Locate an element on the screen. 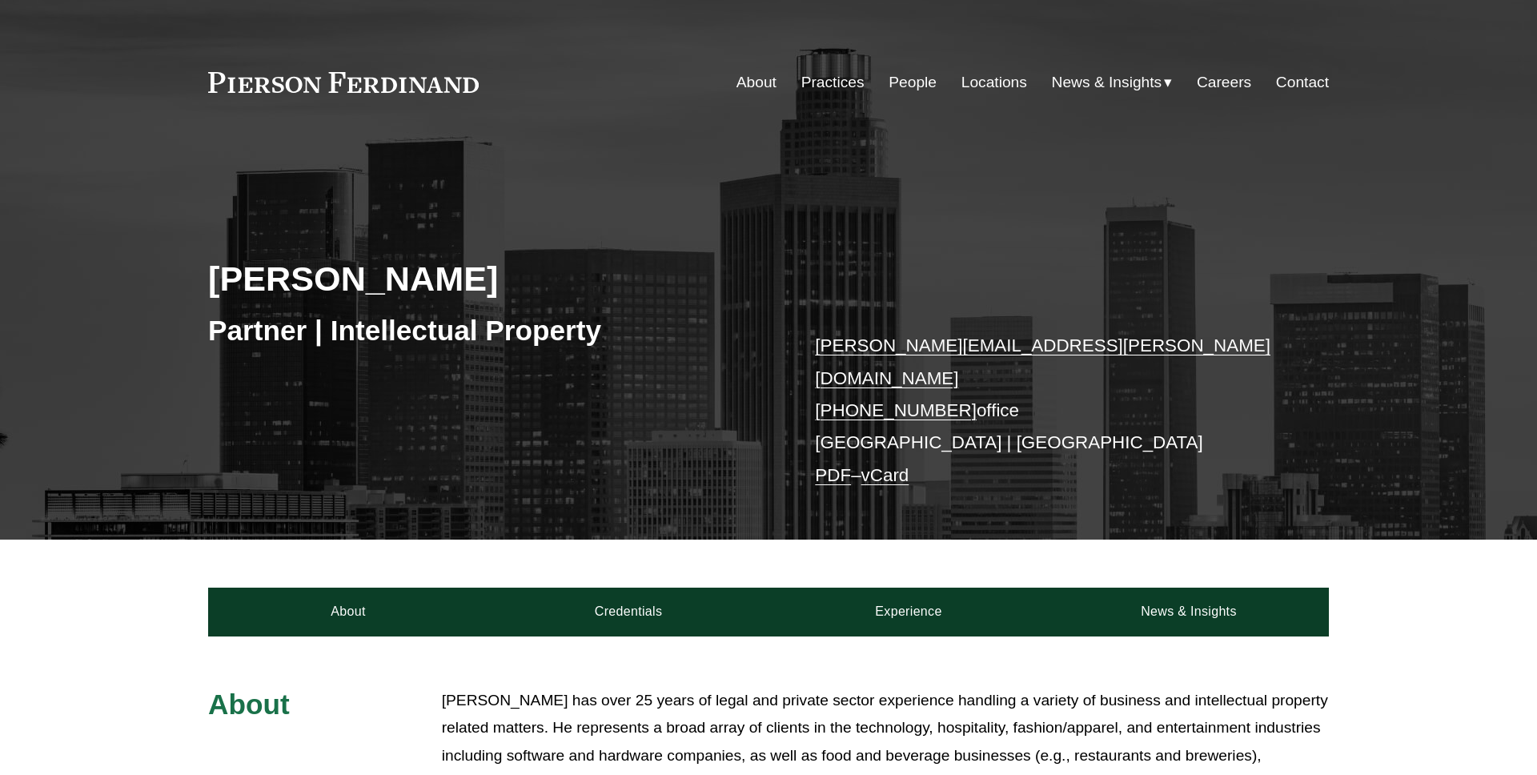  h3: Partner | Intellectual Property is located at coordinates (488, 331).